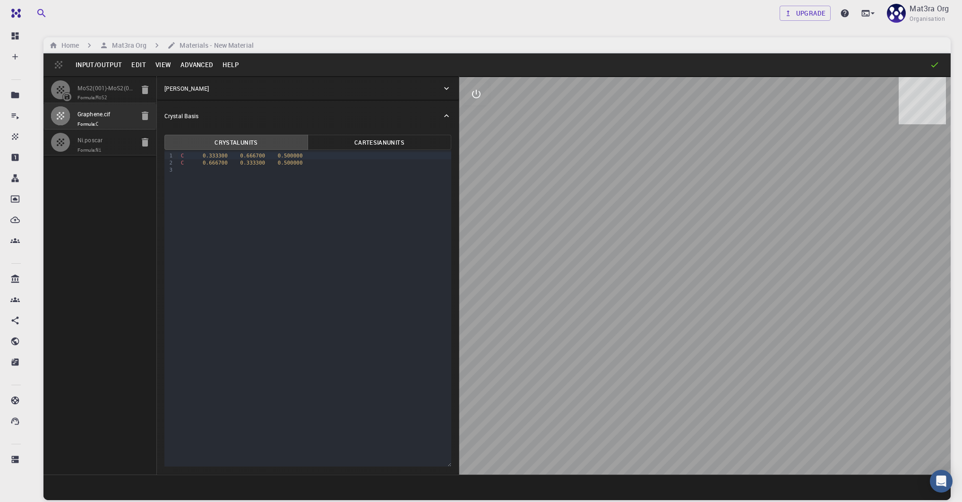 The height and width of the screenshot is (502, 962). What do you see at coordinates (102, 97) in the screenshot?
I see `code: MoS2` at bounding box center [102, 97].